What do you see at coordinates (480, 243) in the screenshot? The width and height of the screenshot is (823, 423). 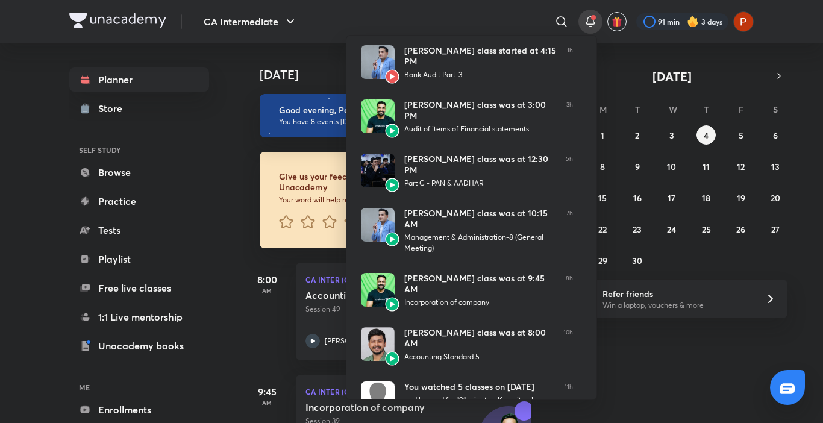 I see `div: Management & Administration-8 (General Meeting)` at bounding box center [480, 243].